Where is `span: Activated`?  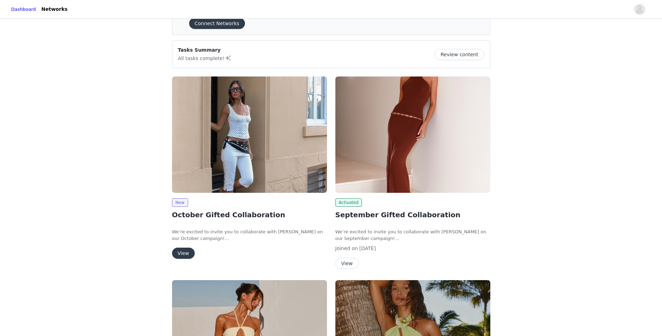 span: Activated is located at coordinates (349, 202).